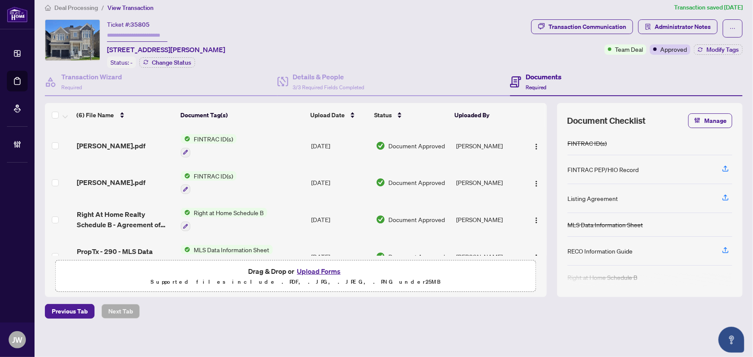 Image resolution: width=753 pixels, height=357 pixels. I want to click on div: Right at Home Schedule B, so click(603, 278).